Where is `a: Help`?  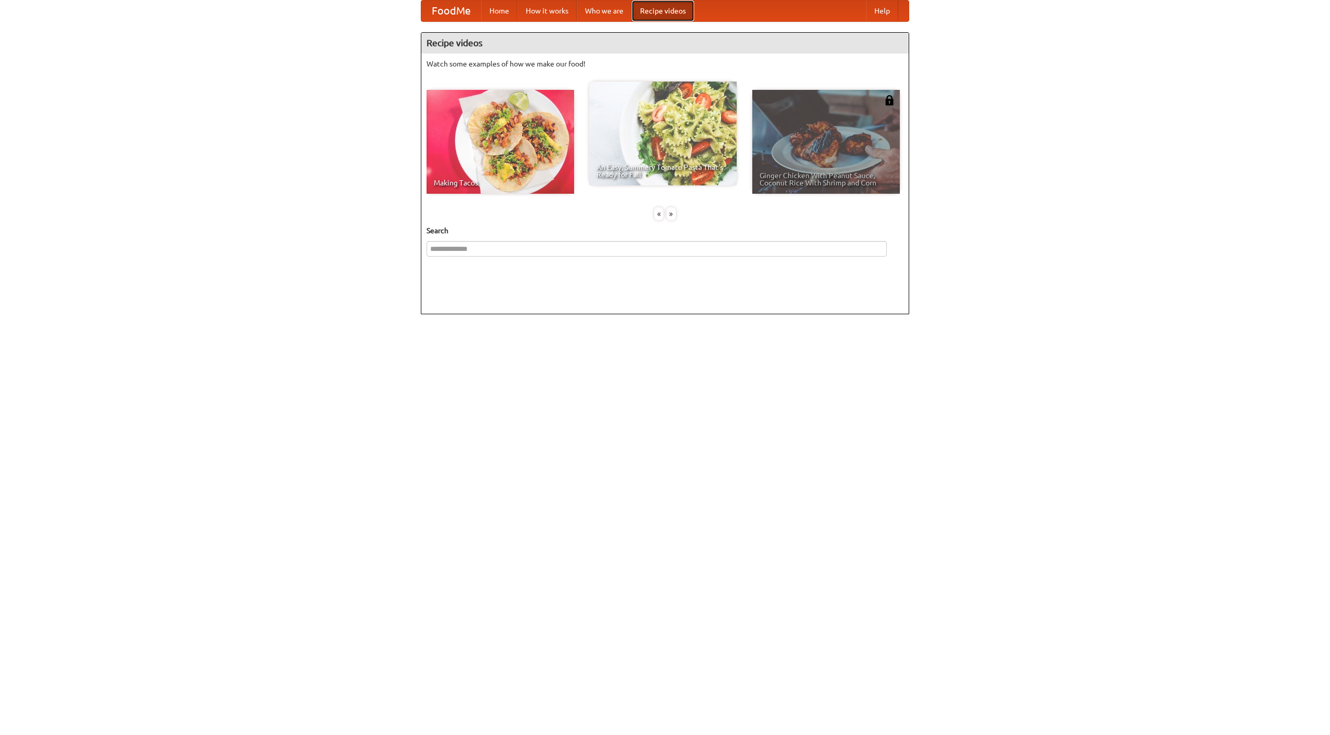 a: Help is located at coordinates (882, 11).